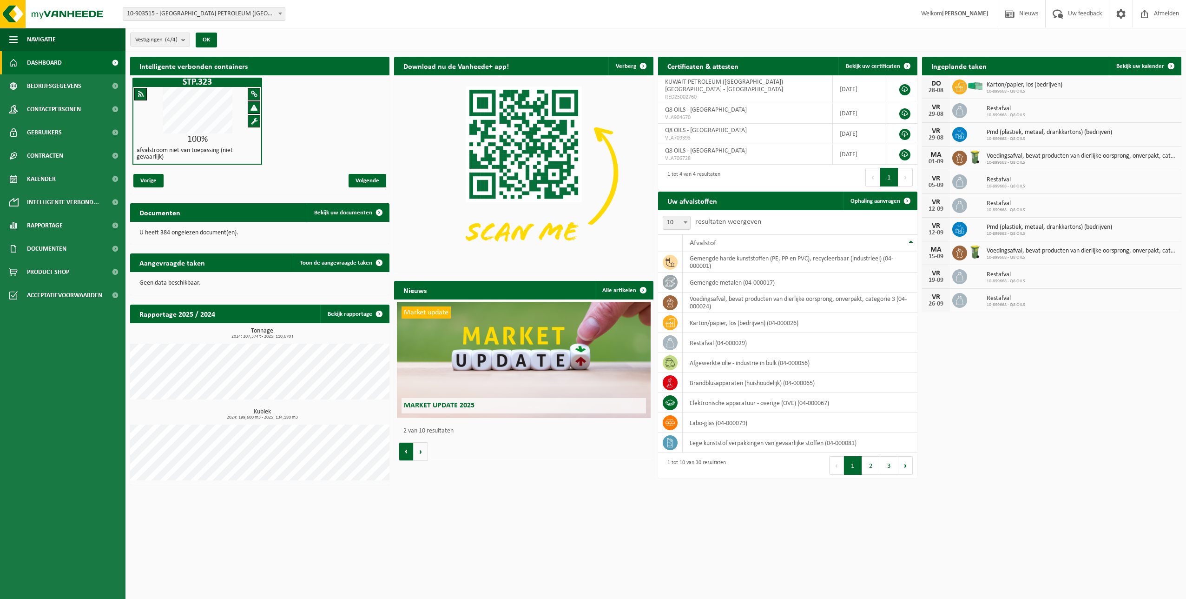 The width and height of the screenshot is (1186, 599). What do you see at coordinates (177, 313) in the screenshot?
I see `h2: Rapportage 2025 / 2024` at bounding box center [177, 313].